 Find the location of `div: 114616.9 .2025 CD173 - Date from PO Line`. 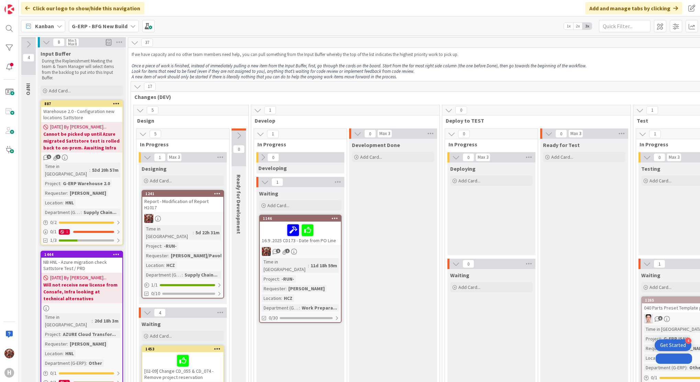

div: 114616.9 .2025 CD173 - Date from PO Line is located at coordinates (300, 230).